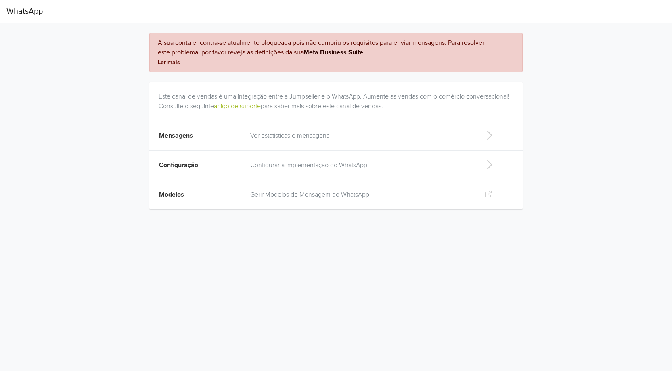  I want to click on span: Modelos, so click(171, 194).